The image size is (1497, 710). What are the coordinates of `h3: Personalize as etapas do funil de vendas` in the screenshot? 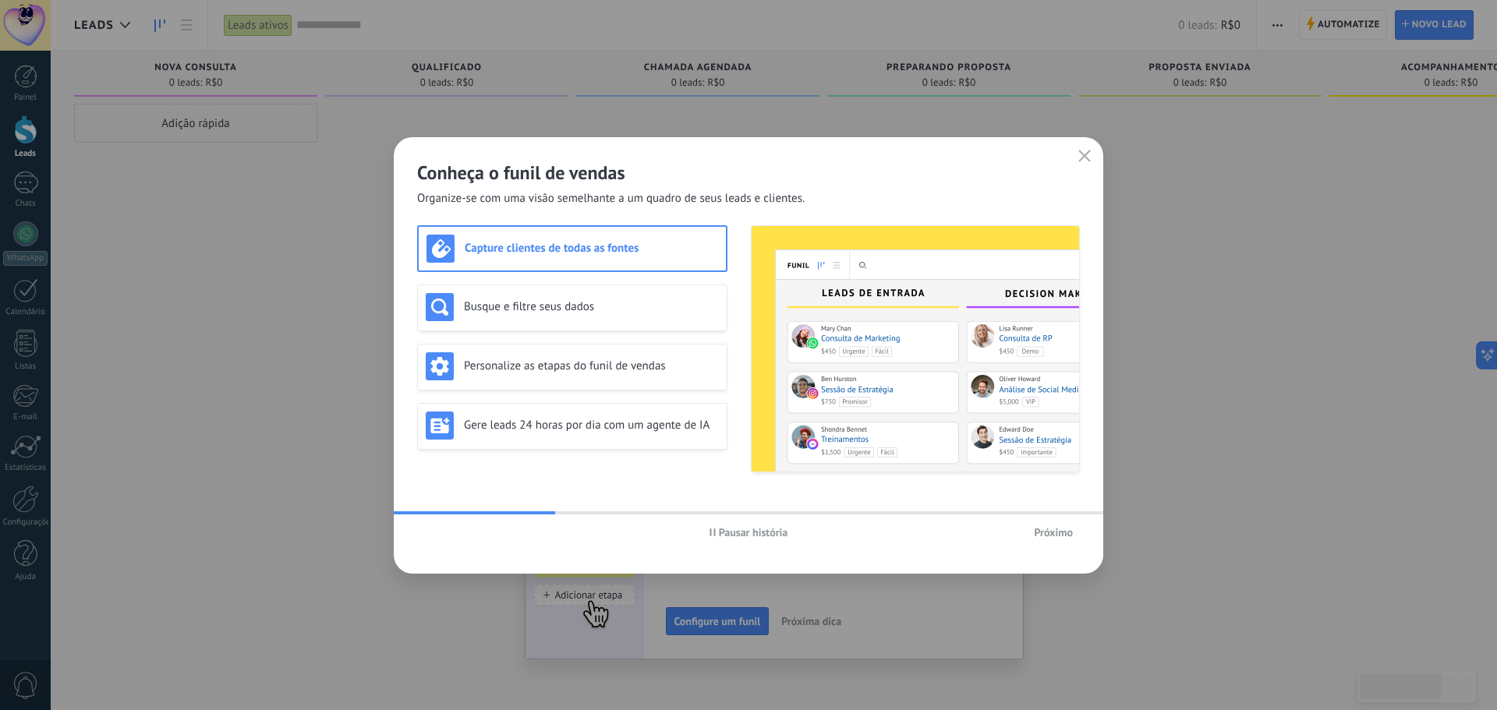 It's located at (591, 366).